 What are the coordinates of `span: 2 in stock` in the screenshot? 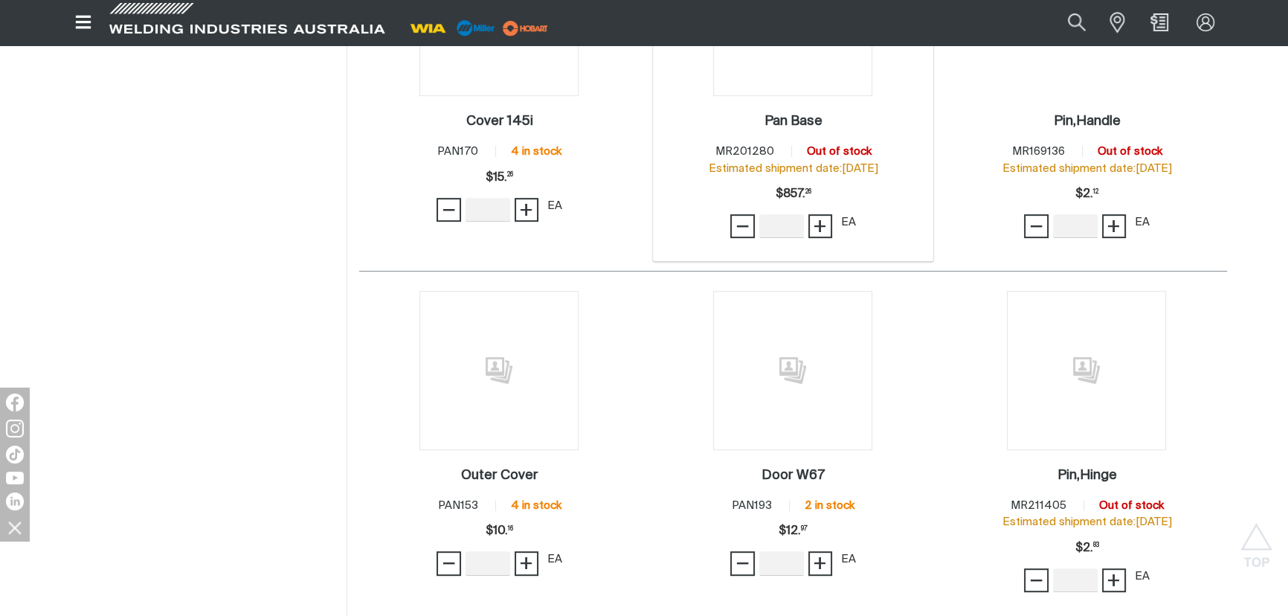 It's located at (829, 505).